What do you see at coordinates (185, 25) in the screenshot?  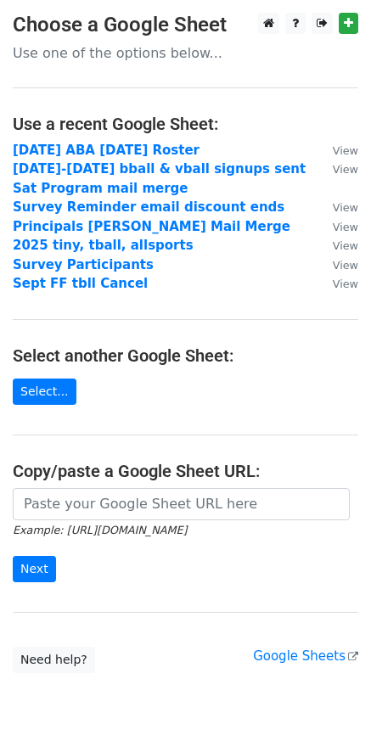 I see `h3: Choose a Google Sheet` at bounding box center [185, 25].